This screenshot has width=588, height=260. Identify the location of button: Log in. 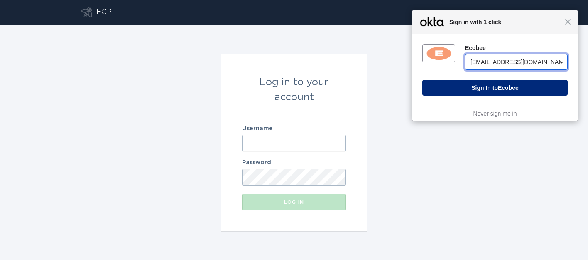
(294, 202).